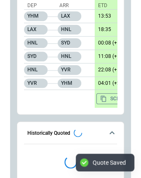 This screenshot has height=178, width=141. What do you see at coordinates (118, 99) in the screenshot?
I see `button: Copy the aircraft schedule to your clipboard` at bounding box center [118, 99].